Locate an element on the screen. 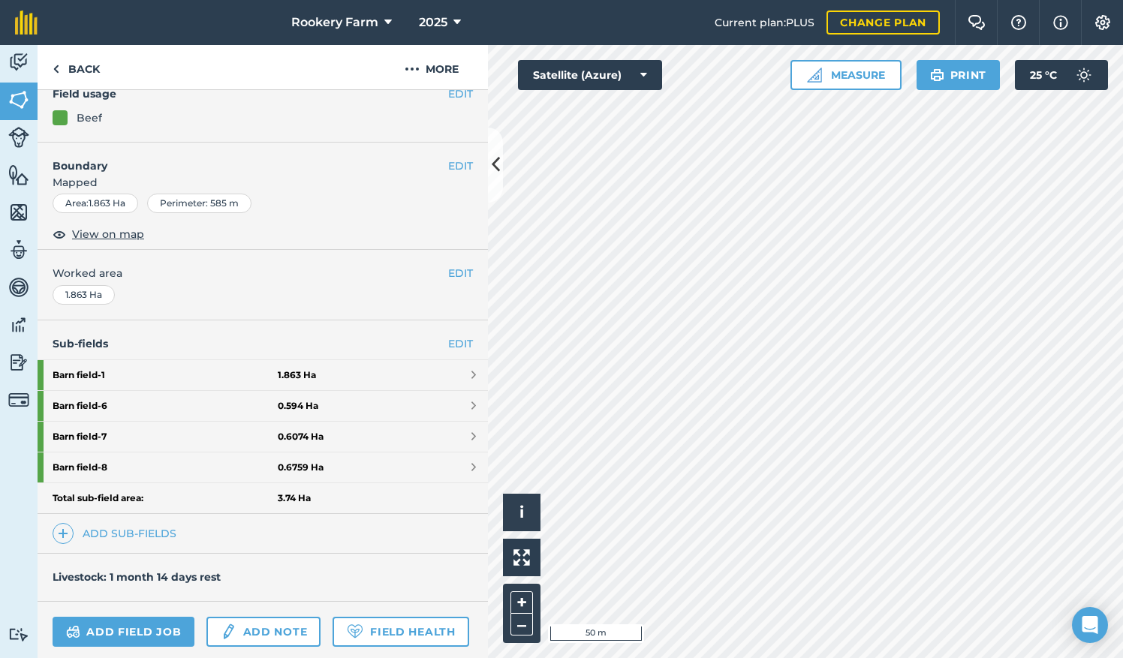 The width and height of the screenshot is (1123, 658). a: Add note is located at coordinates (263, 632).